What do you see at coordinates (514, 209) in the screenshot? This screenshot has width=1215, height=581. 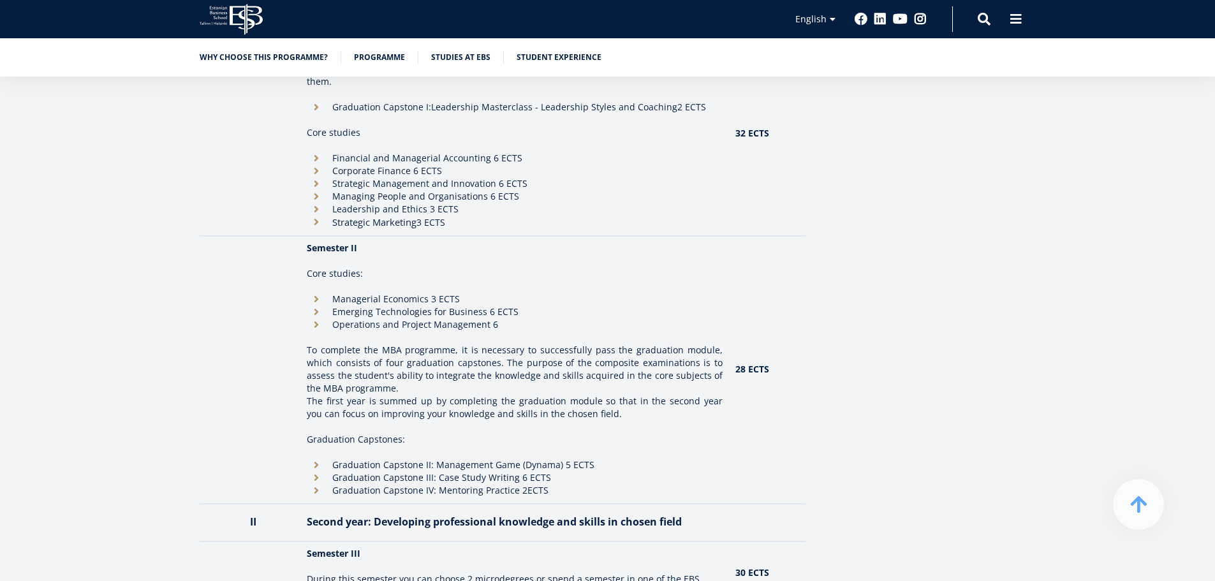 I see `li: Leadership and Ethics 3 ECTS` at bounding box center [514, 209].